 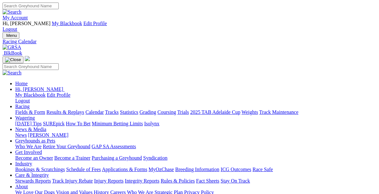 I want to click on a: Breeding Information, so click(x=197, y=169).